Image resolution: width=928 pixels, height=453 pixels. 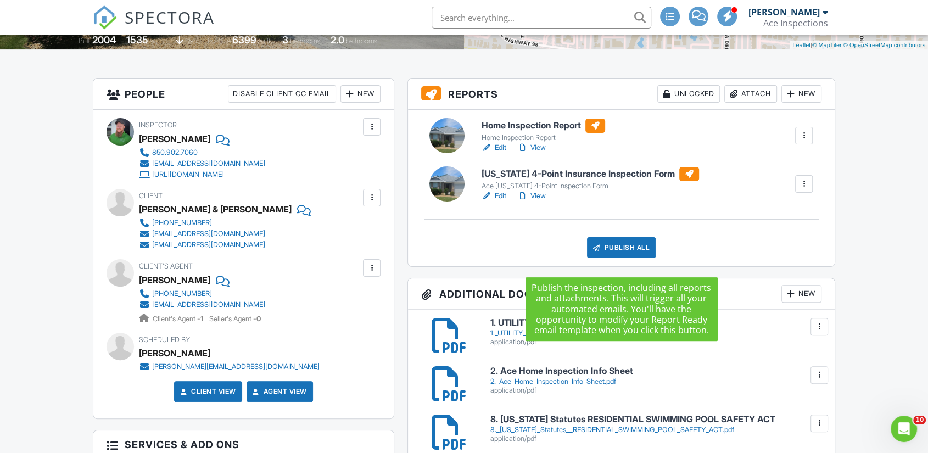 What do you see at coordinates (158, 41) in the screenshot?
I see `span: sq. ft.` at bounding box center [158, 41].